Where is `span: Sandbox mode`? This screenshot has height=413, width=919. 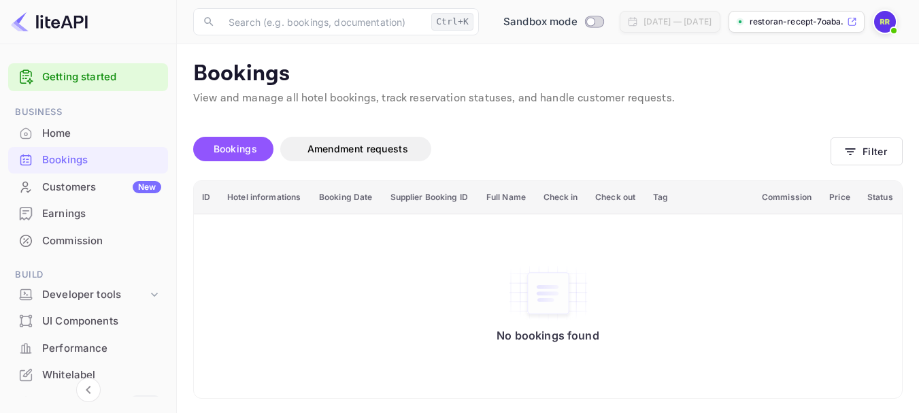
span: Sandbox mode is located at coordinates (540, 22).